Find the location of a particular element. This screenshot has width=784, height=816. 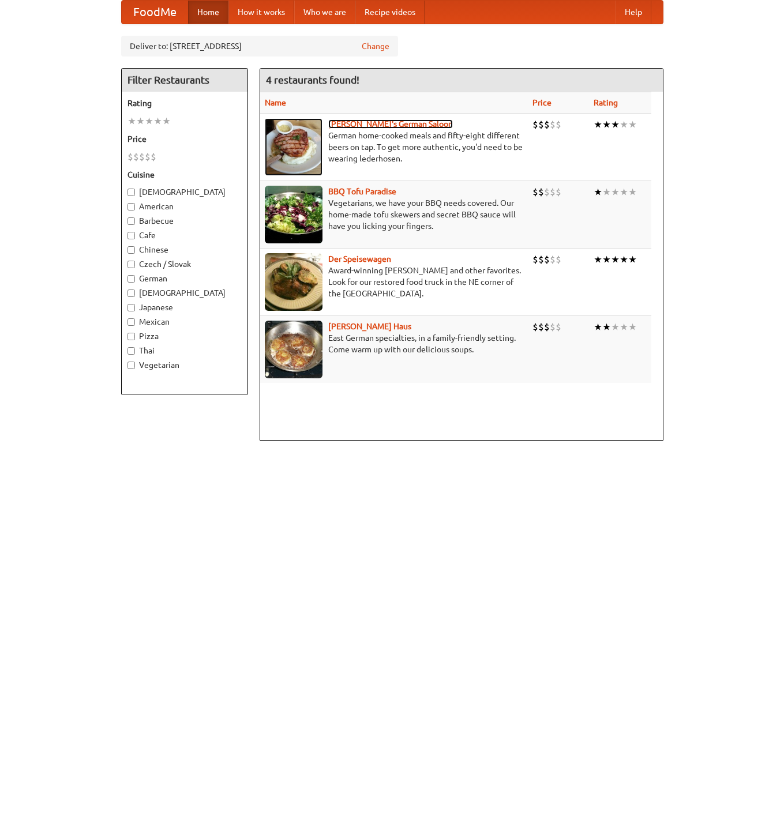

img: esthers.jpg is located at coordinates (294, 147).